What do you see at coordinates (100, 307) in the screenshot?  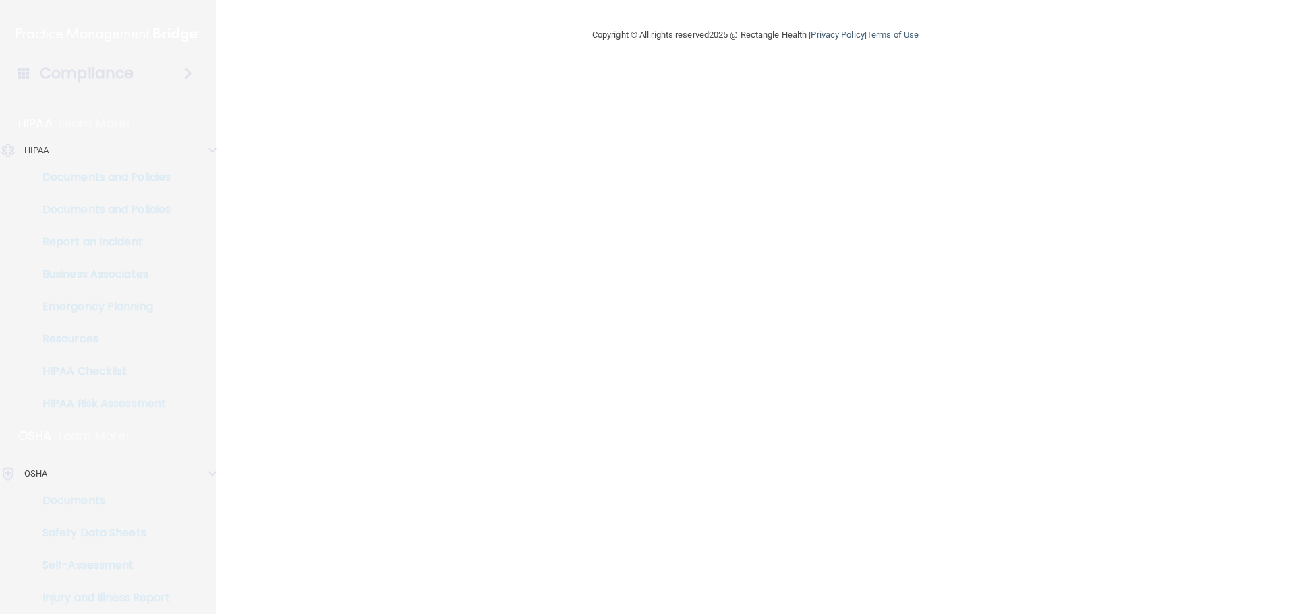 I see `p: Emergency Planning` at bounding box center [100, 307].